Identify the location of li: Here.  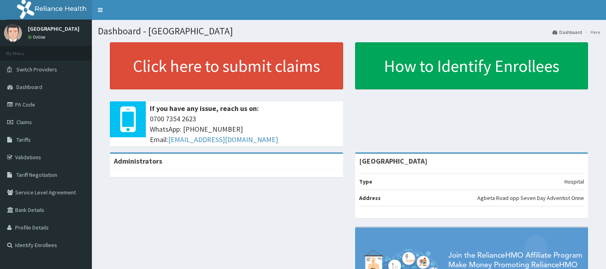
(591, 32).